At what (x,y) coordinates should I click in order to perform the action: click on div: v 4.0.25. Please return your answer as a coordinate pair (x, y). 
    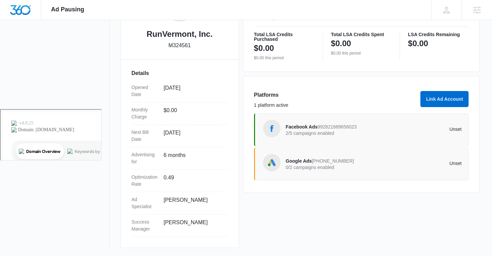
    Looking at the image, I should click on (26, 13).